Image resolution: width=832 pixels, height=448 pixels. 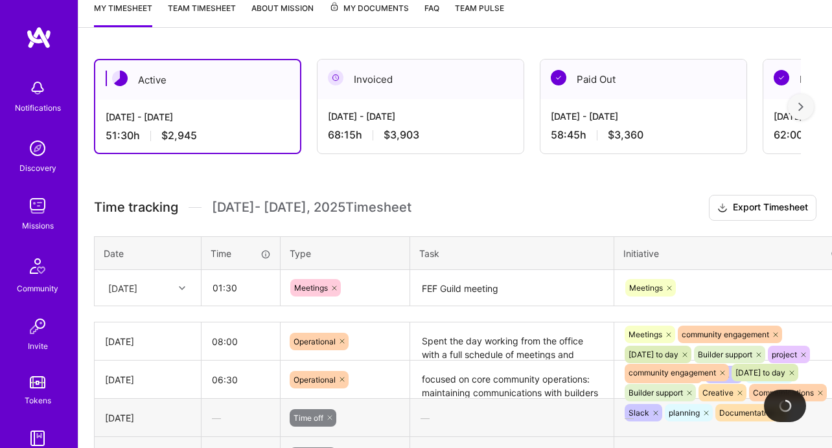 What do you see at coordinates (336, 78) in the screenshot?
I see `img: Invoiced` at bounding box center [336, 78].